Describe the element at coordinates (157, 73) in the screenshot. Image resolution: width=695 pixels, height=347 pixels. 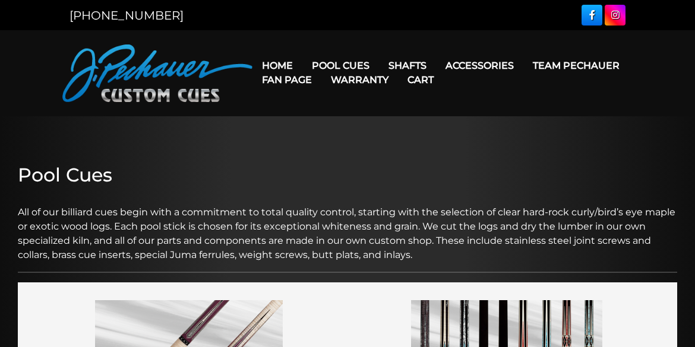
I see `img: Pechauer Custom Cues` at that location.